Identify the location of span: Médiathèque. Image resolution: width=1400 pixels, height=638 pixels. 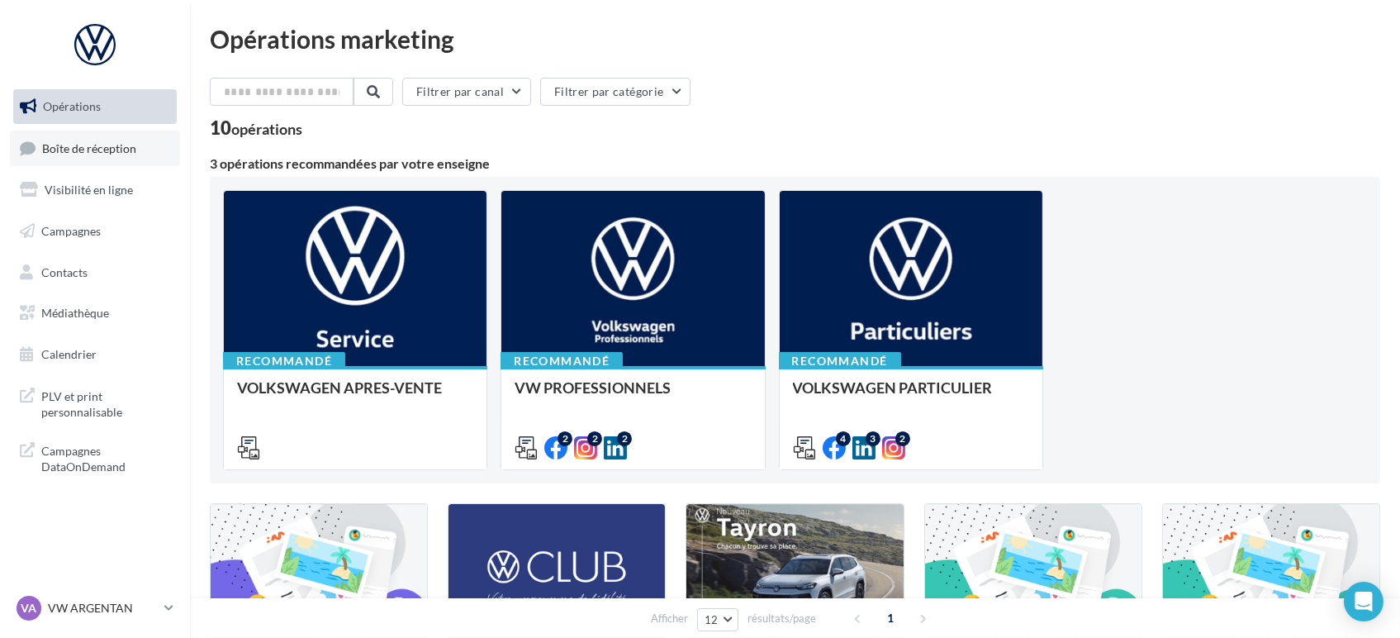
(75, 312).